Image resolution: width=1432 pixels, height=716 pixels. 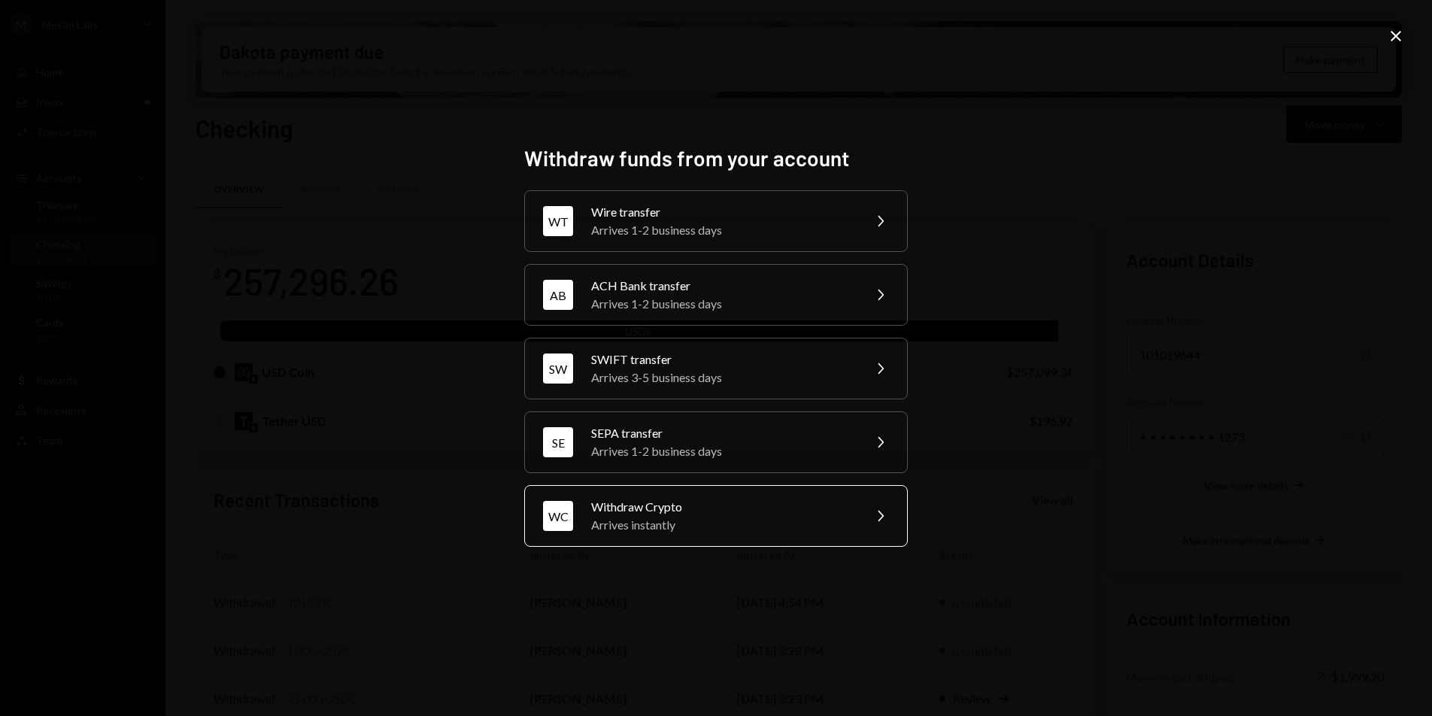 What do you see at coordinates (722, 378) in the screenshot?
I see `div: Arrives 3-5 business days` at bounding box center [722, 378].